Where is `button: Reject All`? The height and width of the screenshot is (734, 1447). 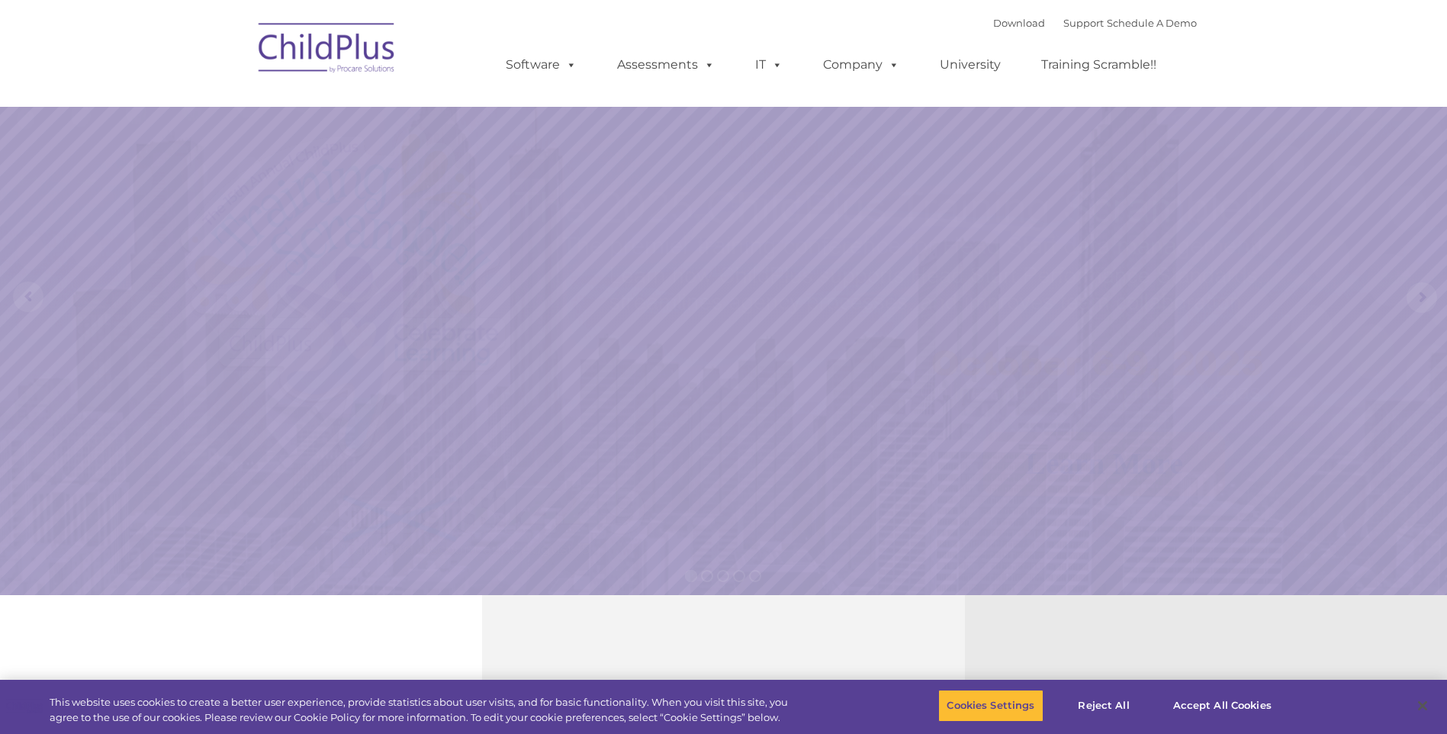 button: Reject All is located at coordinates (1104, 706).